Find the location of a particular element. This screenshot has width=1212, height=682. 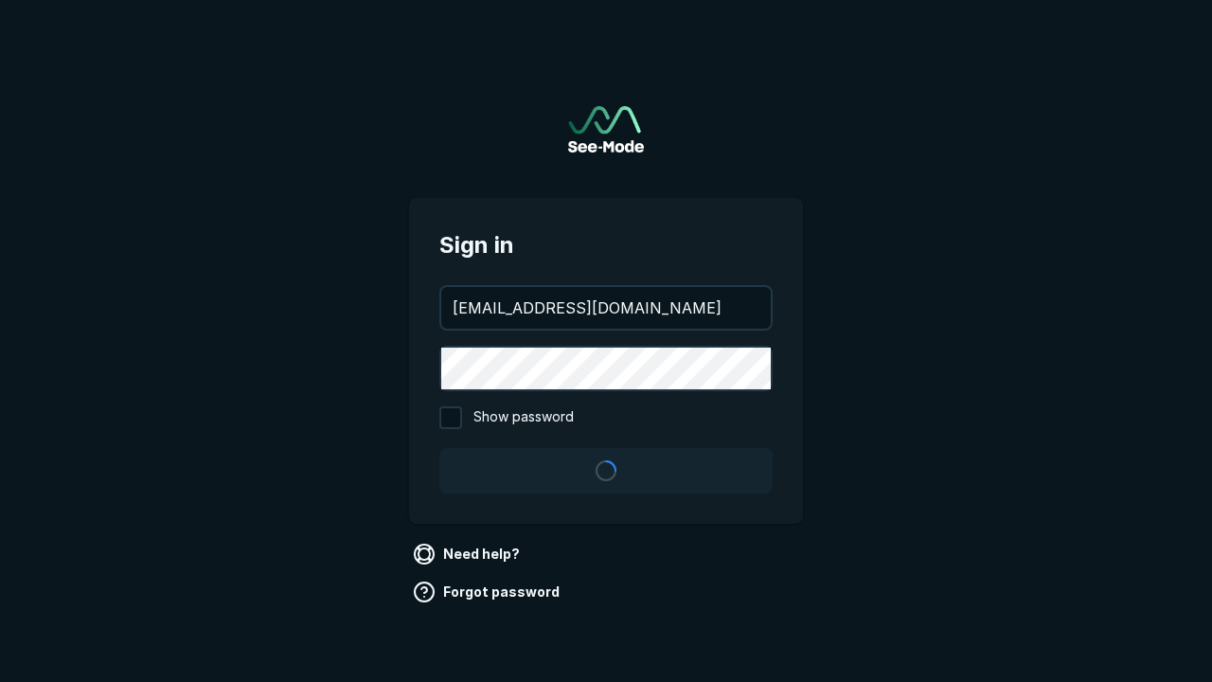

a: Go to sign in is located at coordinates (606, 129).